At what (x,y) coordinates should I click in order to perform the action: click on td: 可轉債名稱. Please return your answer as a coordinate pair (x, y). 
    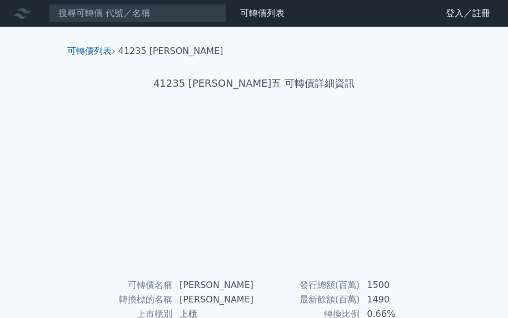
    Looking at the image, I should click on (122, 285).